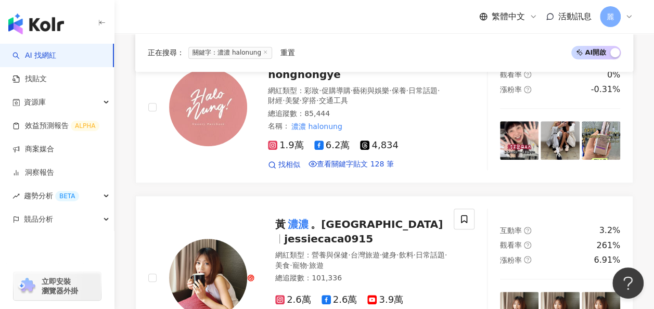 This screenshot has width=654, height=309. Describe the element at coordinates (356, 164) in the screenshot. I see `span: 查看關鍵字貼文 128 筆` at that location.